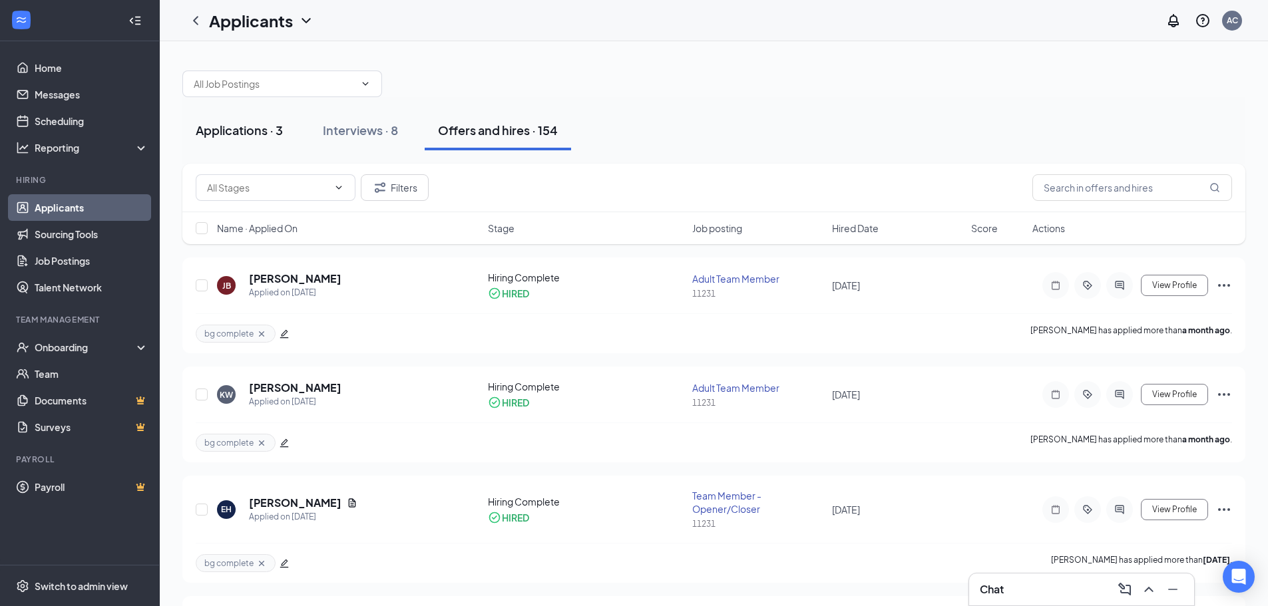  What do you see at coordinates (81, 319) in the screenshot?
I see `div: Team Management` at bounding box center [81, 319].